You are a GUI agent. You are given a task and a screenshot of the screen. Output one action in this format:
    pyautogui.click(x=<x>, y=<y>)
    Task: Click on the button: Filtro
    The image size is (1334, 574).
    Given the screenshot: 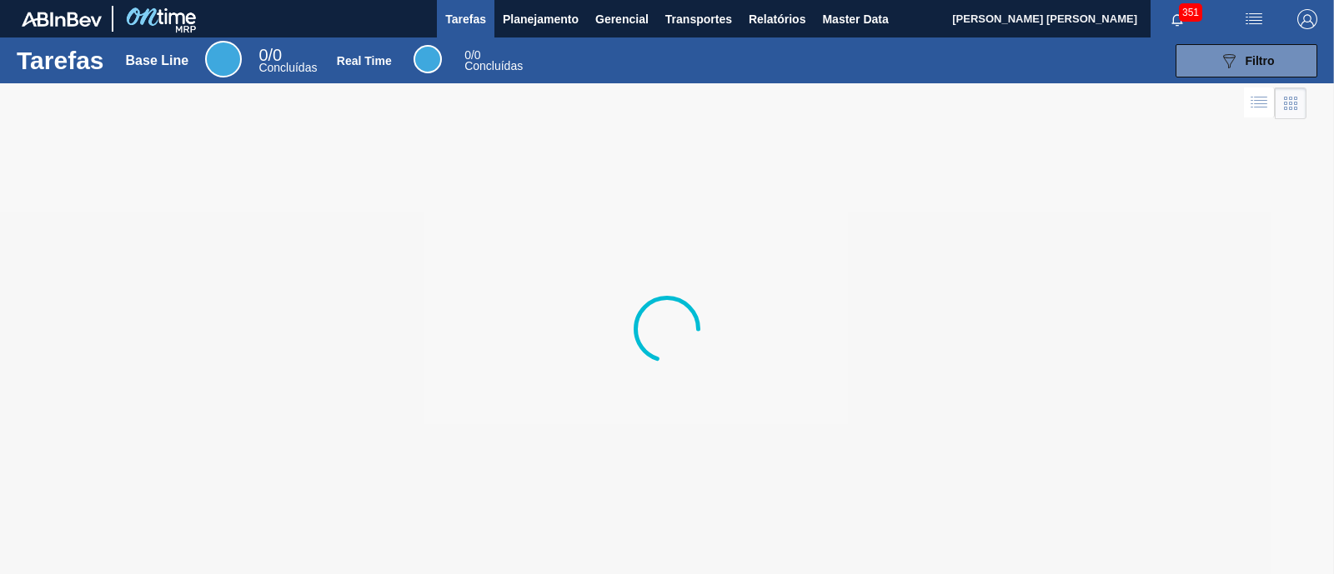 What is the action you would take?
    pyautogui.click(x=1246, y=61)
    